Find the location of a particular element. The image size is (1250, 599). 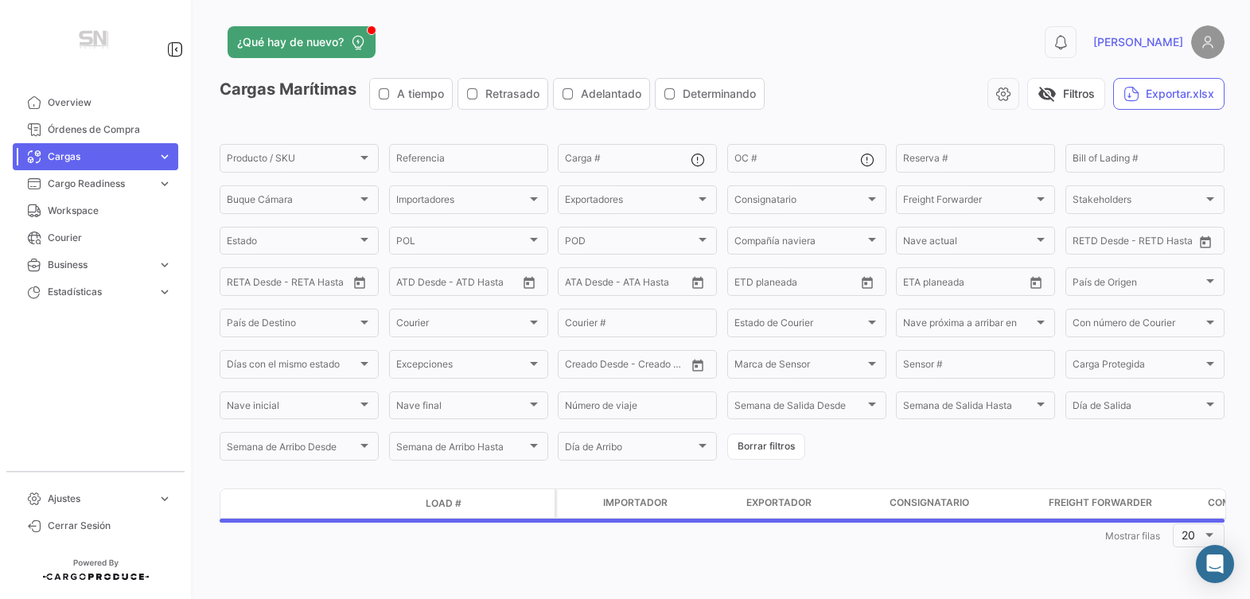

span: País de Origen is located at coordinates (1138, 284).